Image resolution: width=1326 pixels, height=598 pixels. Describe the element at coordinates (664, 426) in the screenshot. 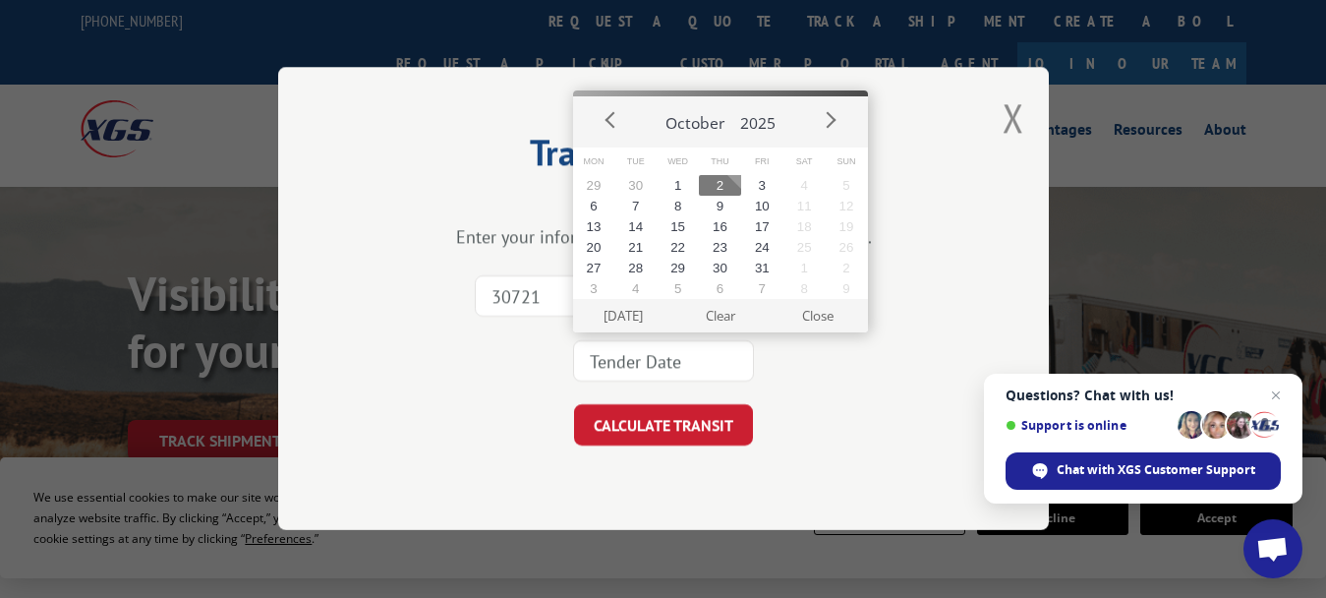

I see `button: CALCULATE TRANSIT` at that location.